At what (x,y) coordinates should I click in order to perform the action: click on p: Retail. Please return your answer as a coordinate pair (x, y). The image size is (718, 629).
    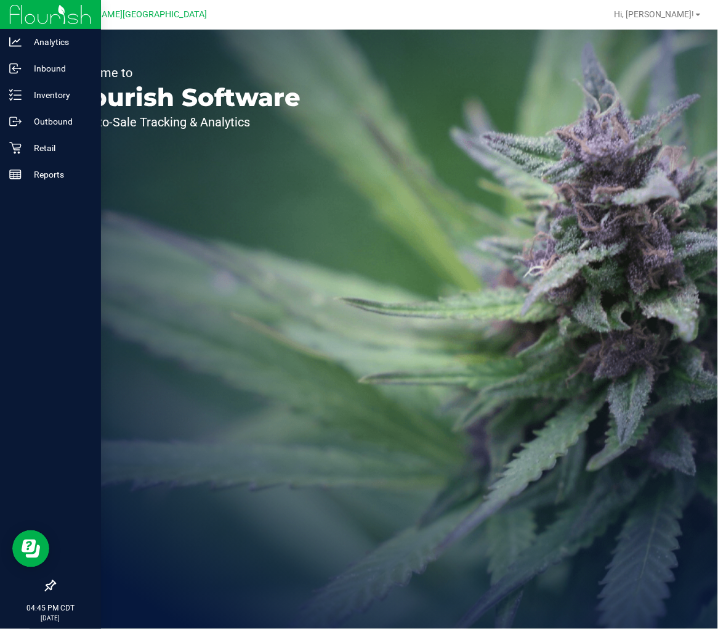
    Looking at the image, I should click on (59, 148).